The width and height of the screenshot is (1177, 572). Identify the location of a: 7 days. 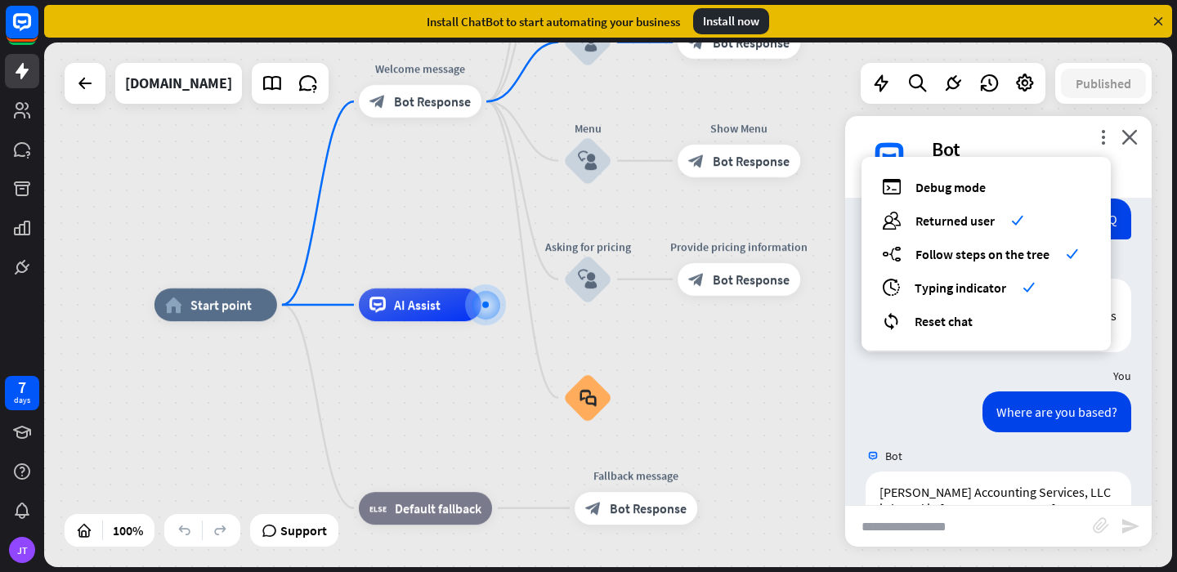
(22, 393).